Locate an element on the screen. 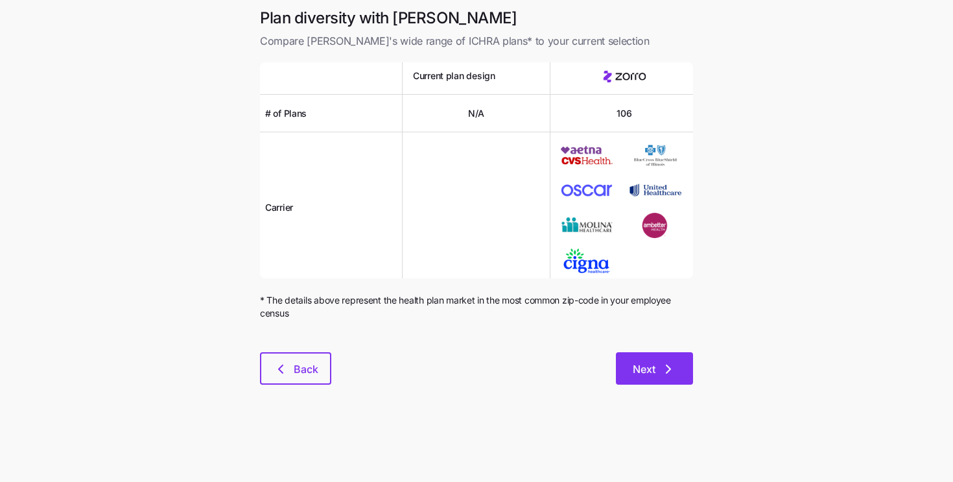 This screenshot has width=953, height=482. span: Next is located at coordinates (644, 369).